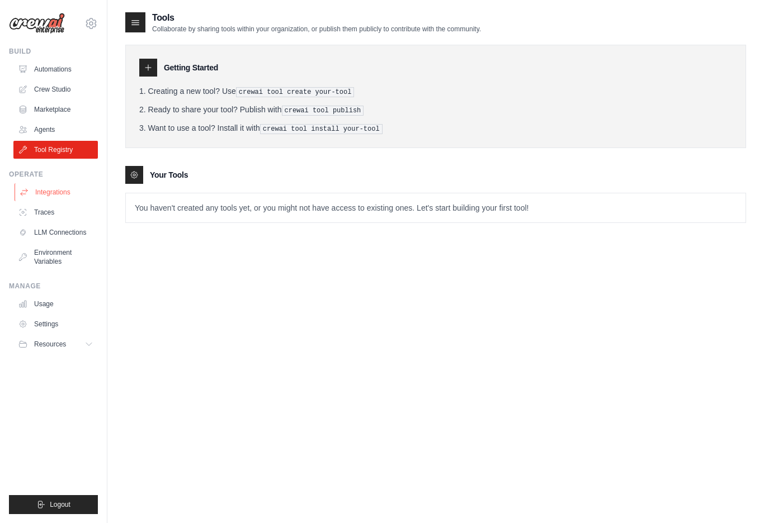 The image size is (764, 523). Describe the element at coordinates (436, 110) in the screenshot. I see `li: Ready to share your tool? Publish with` at that location.